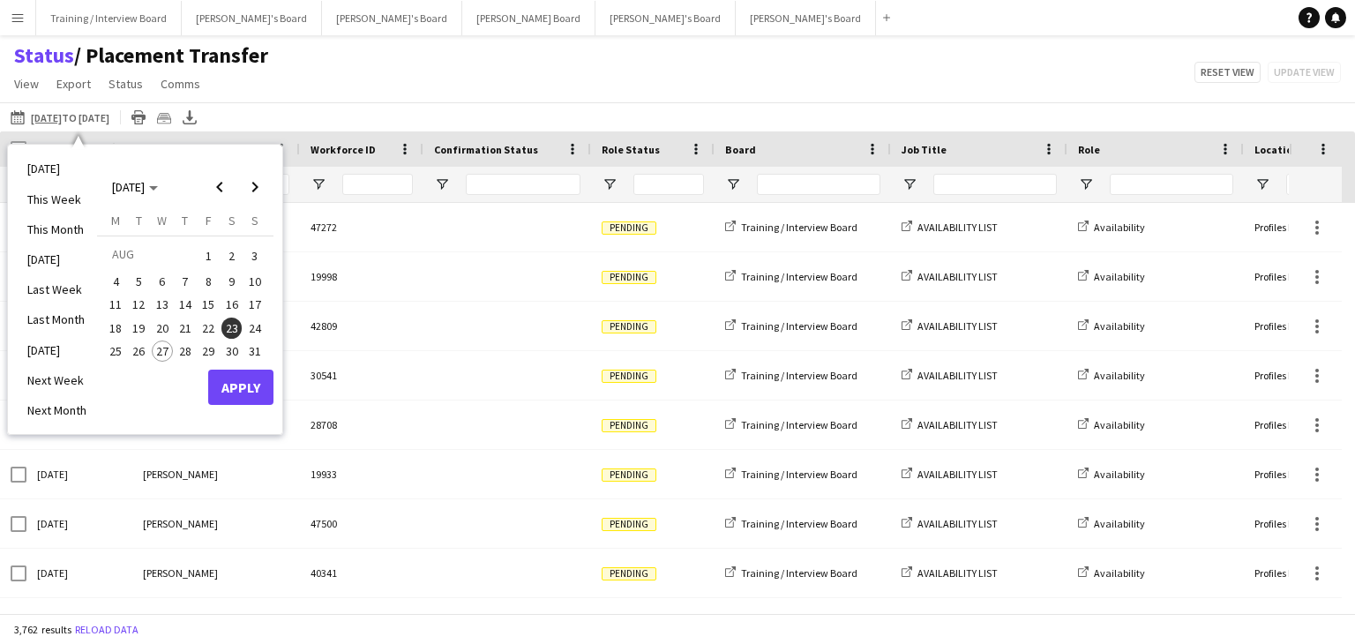 This screenshot has height=644, width=1355. I want to click on span: Role, so click(1089, 149).